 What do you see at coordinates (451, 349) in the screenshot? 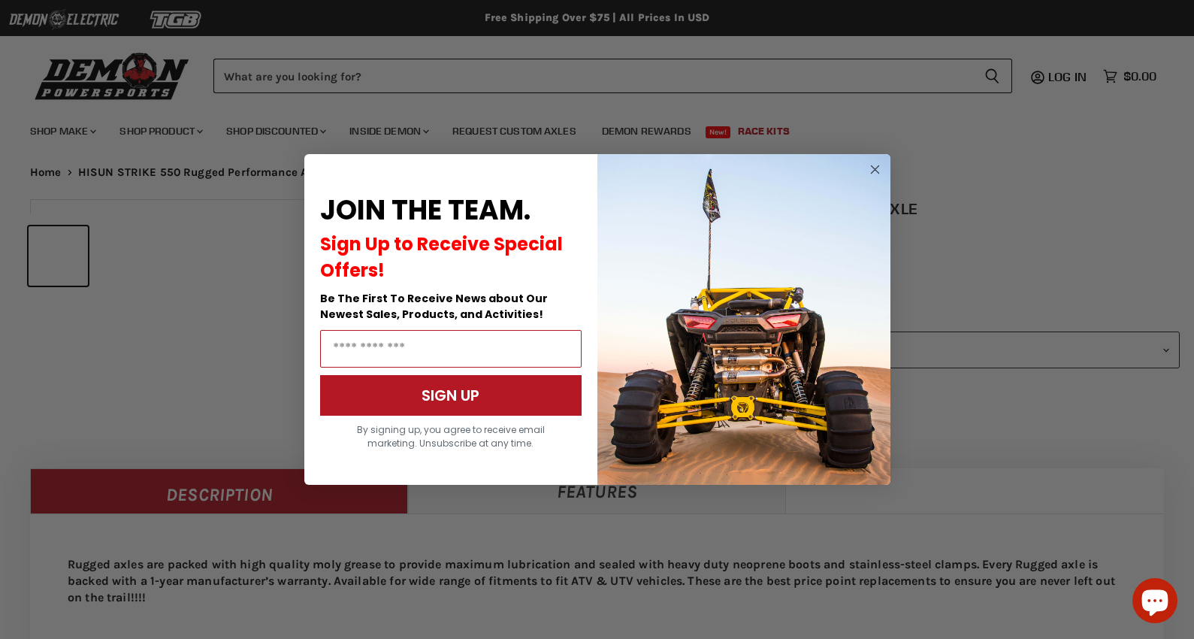
I see `input: Email Address` at bounding box center [451, 349].